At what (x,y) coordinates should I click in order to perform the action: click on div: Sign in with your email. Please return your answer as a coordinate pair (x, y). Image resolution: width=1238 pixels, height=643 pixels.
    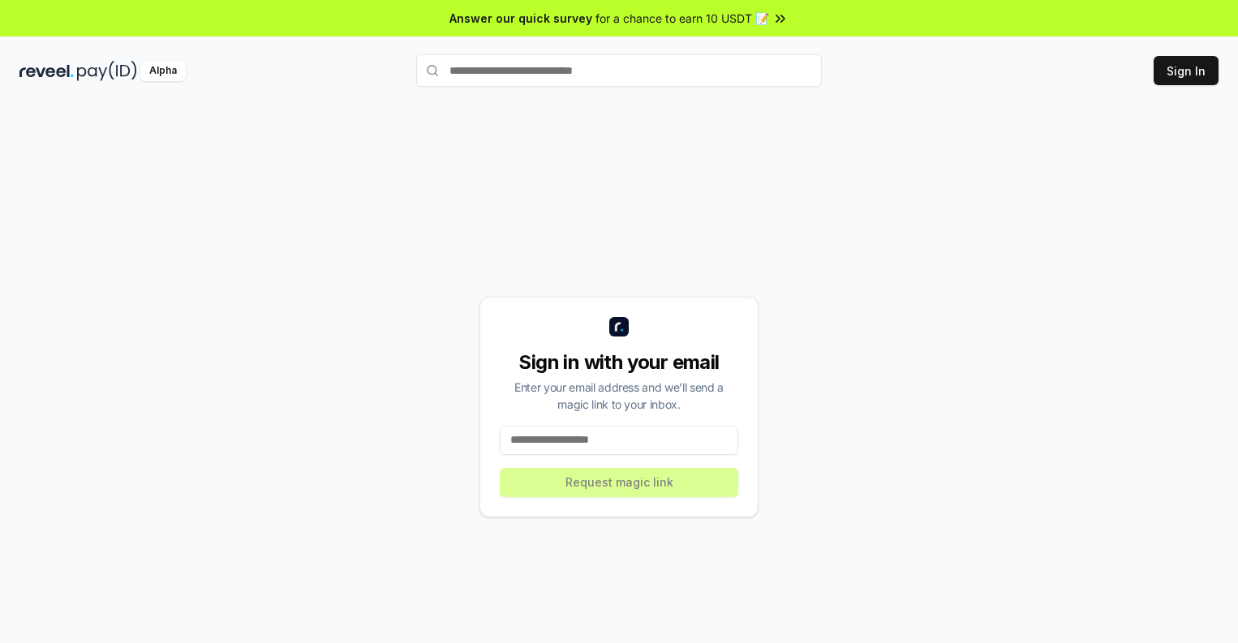
    Looking at the image, I should click on (619, 363).